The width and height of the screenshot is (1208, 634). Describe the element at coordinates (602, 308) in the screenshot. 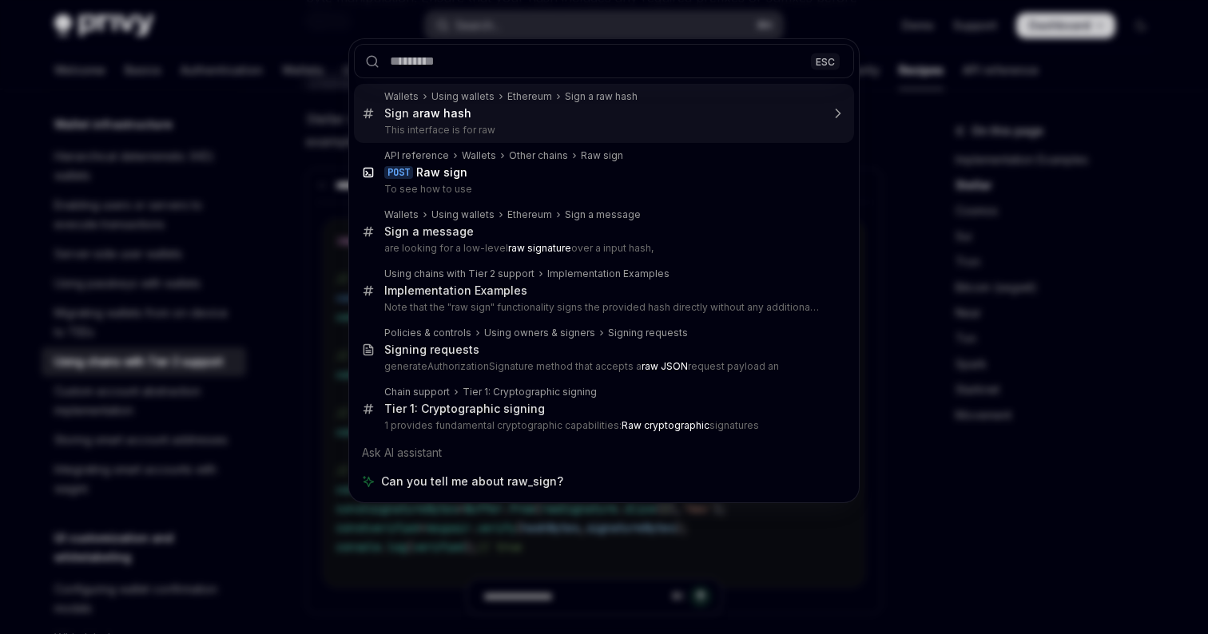

I see `p: Note that the "raw sign" functionality signs the provided hash directly without any additional byte` at that location.